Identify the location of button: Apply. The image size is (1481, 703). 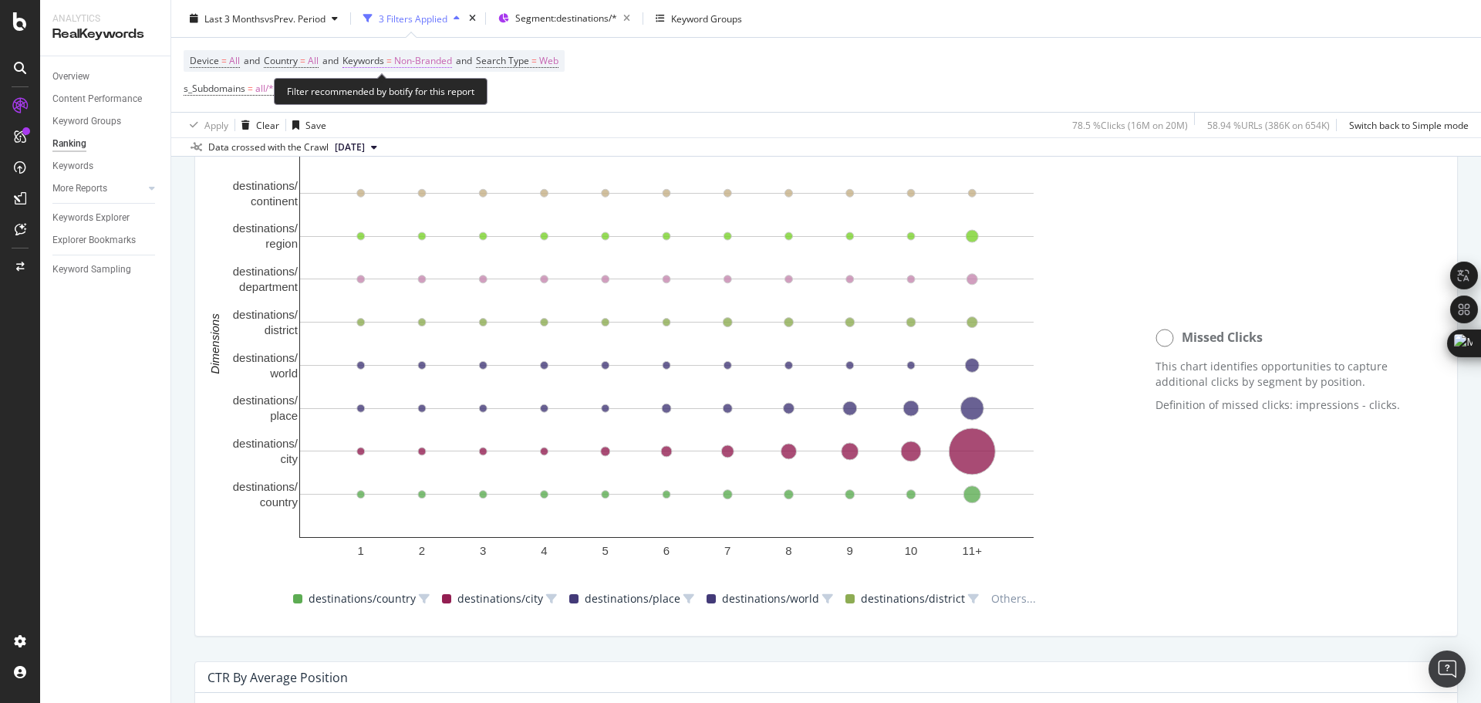
(206, 125).